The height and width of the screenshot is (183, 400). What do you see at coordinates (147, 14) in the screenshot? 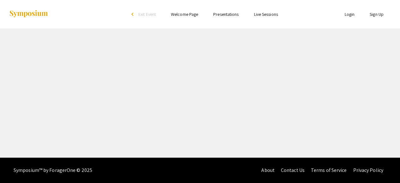
I see `span: Exit Event` at bounding box center [147, 14].